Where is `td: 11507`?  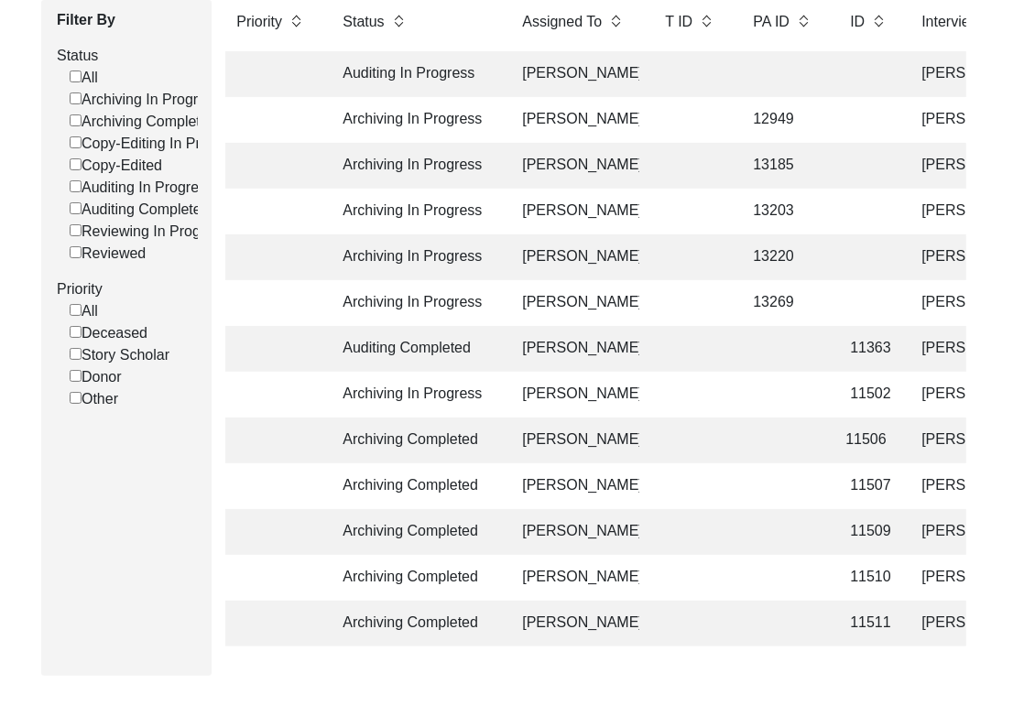 td: 11507 is located at coordinates (867, 486).